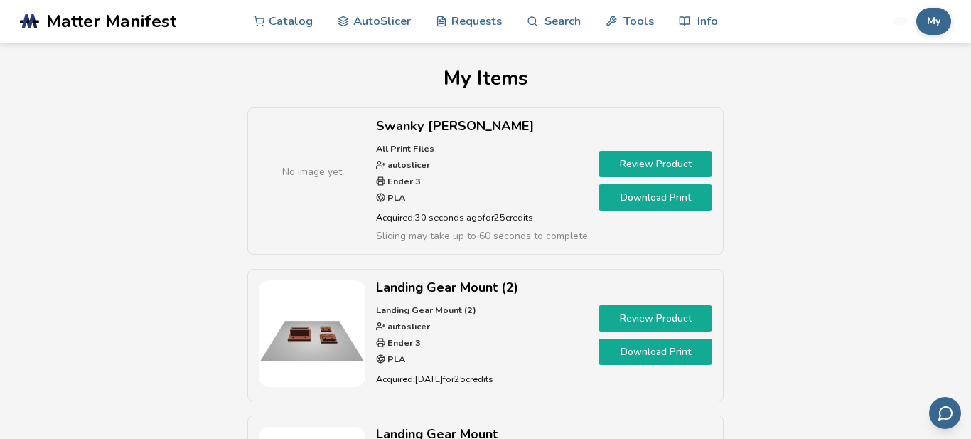 The height and width of the screenshot is (439, 971). What do you see at coordinates (312, 171) in the screenshot?
I see `span: No image yet` at bounding box center [312, 171].